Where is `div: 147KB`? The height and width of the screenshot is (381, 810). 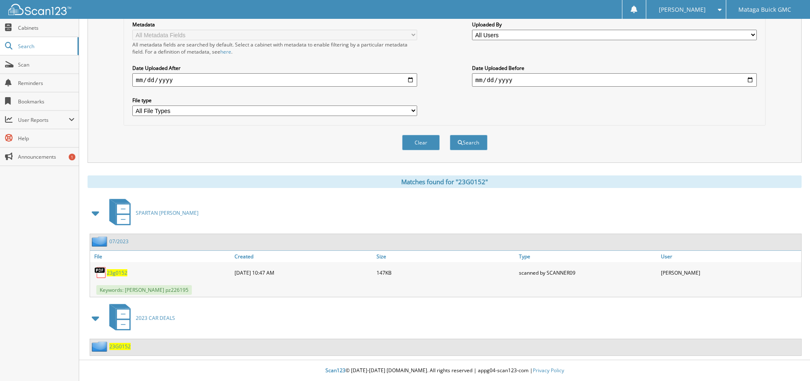
div: 147KB is located at coordinates (445, 273).